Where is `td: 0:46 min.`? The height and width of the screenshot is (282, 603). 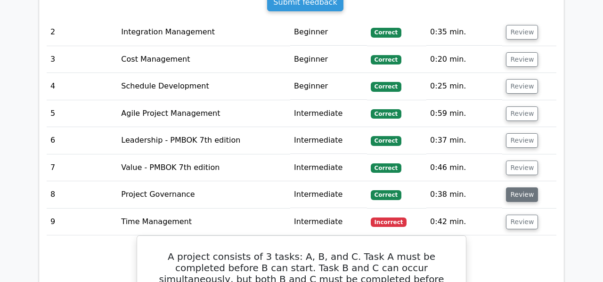 td: 0:46 min. is located at coordinates (464, 168).